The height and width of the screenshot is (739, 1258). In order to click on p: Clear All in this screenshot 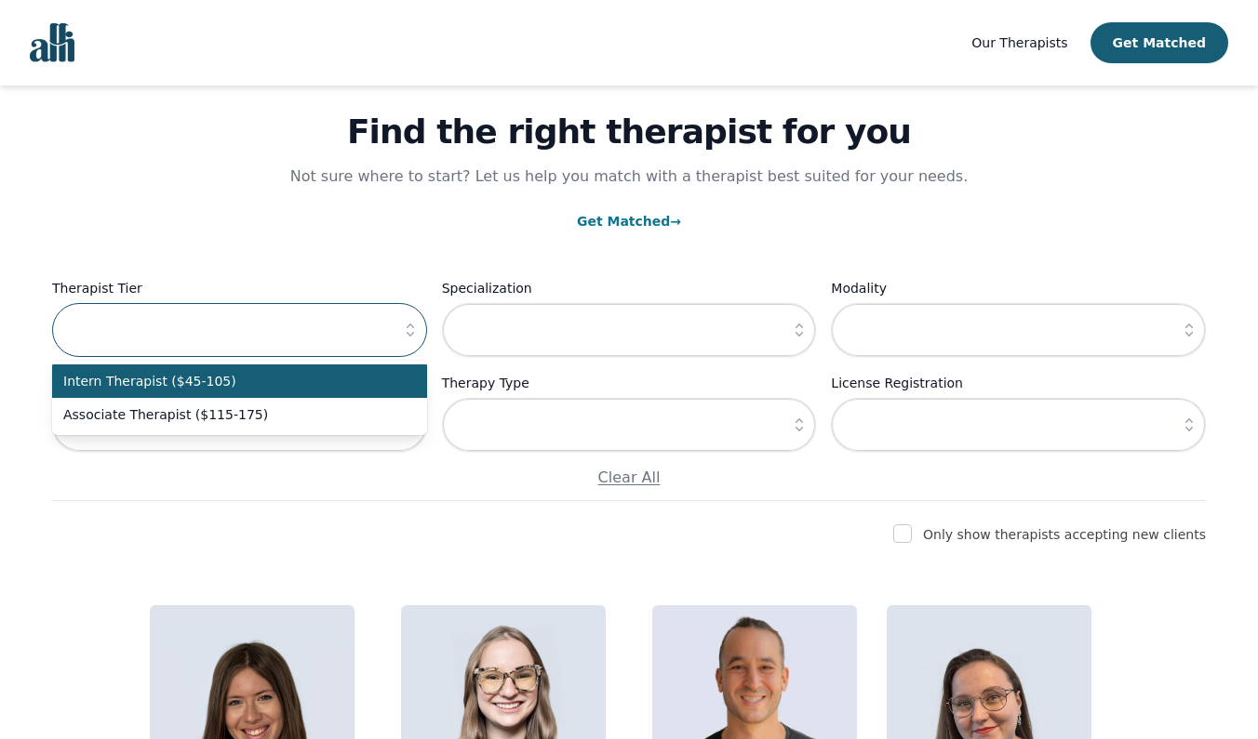, I will do `click(629, 478)`.